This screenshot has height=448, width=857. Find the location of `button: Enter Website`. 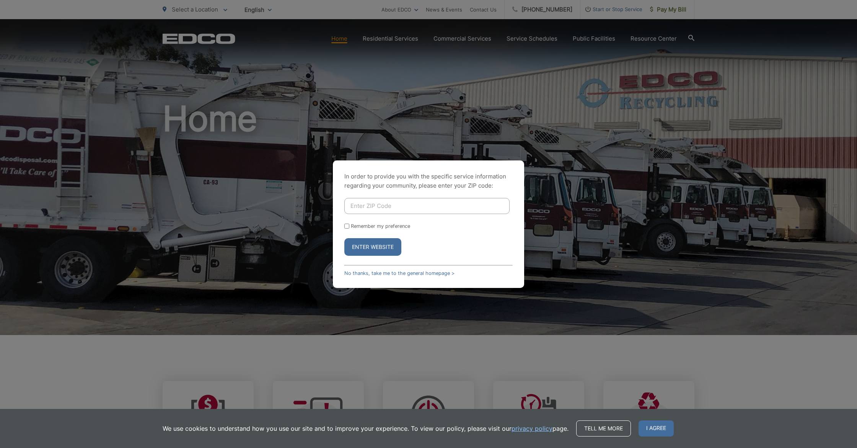

button: Enter Website is located at coordinates (373, 247).